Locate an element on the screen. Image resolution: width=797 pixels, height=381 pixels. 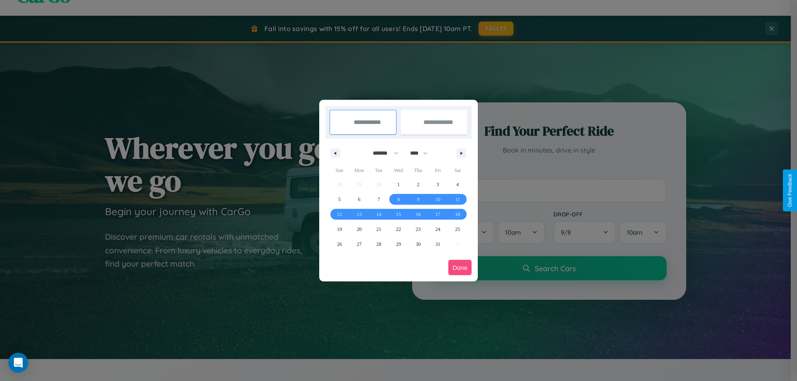
span: 27 is located at coordinates (359, 244).